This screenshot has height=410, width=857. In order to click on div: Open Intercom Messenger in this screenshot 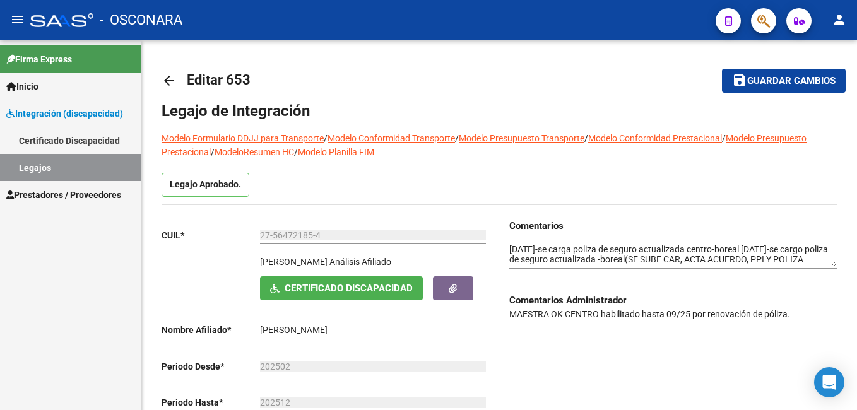, I will do `click(830, 383)`.